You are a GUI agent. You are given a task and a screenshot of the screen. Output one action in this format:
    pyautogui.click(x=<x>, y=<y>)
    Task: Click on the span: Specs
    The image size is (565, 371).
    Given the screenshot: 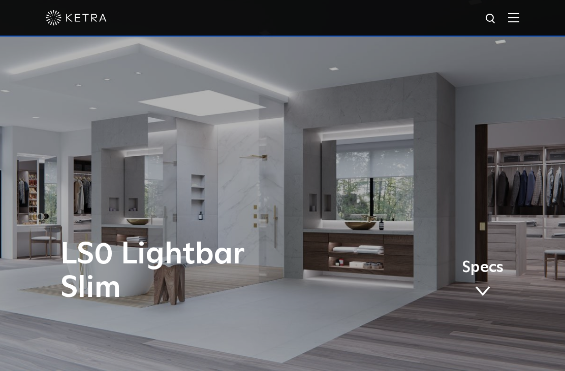 What is the action you would take?
    pyautogui.click(x=482, y=268)
    